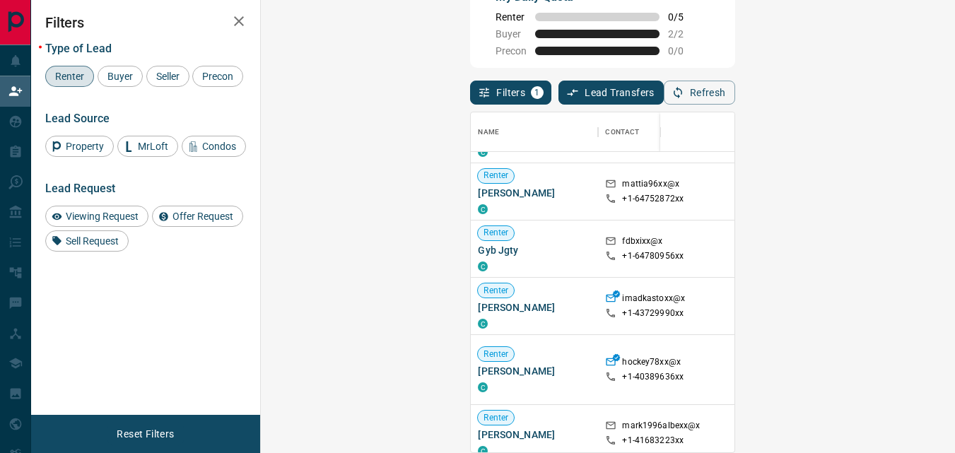 The height and width of the screenshot is (453, 955). I want to click on span: Offer Request, so click(203, 216).